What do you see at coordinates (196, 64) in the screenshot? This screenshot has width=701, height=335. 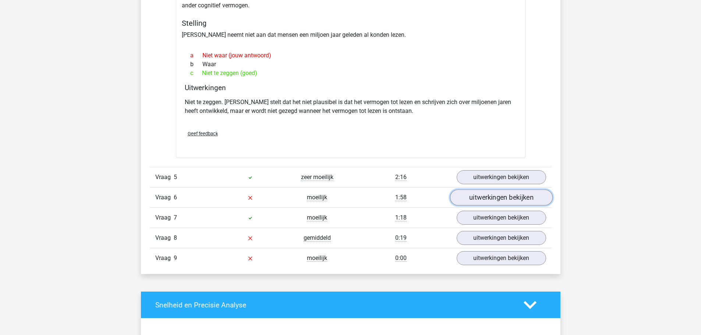 I see `span: b` at bounding box center [196, 64].